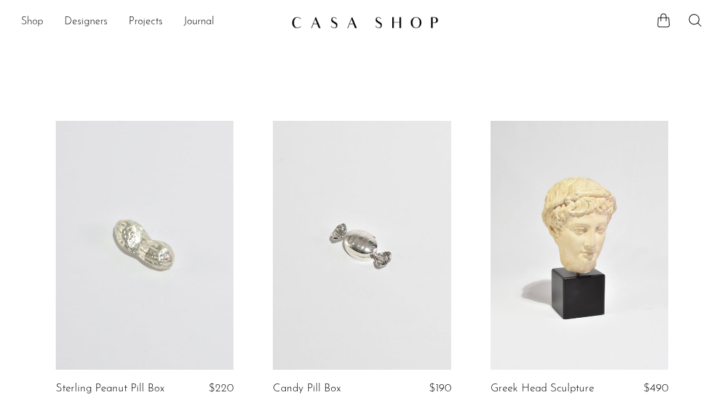  Describe the element at coordinates (656, 388) in the screenshot. I see `span: $490` at that location.